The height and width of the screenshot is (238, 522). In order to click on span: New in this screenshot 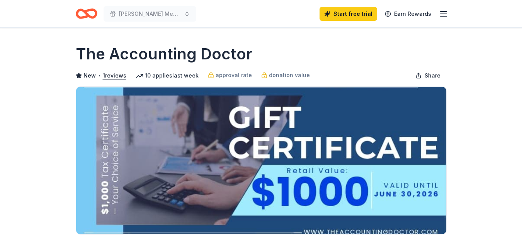, I will do `click(90, 76)`.